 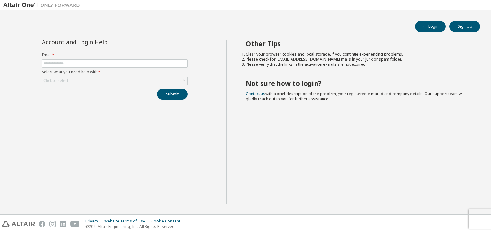 What do you see at coordinates (75, 224) in the screenshot?
I see `img: youtube.svg` at bounding box center [75, 224].